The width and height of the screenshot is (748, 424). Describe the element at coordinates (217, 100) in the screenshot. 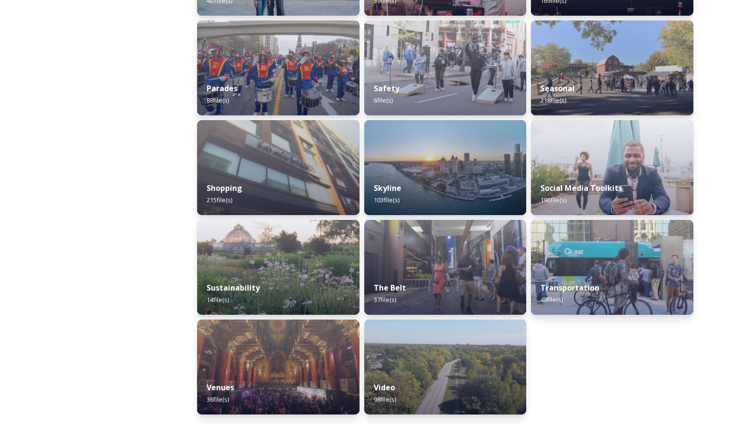

I see `span: 88 file(s)` at that location.